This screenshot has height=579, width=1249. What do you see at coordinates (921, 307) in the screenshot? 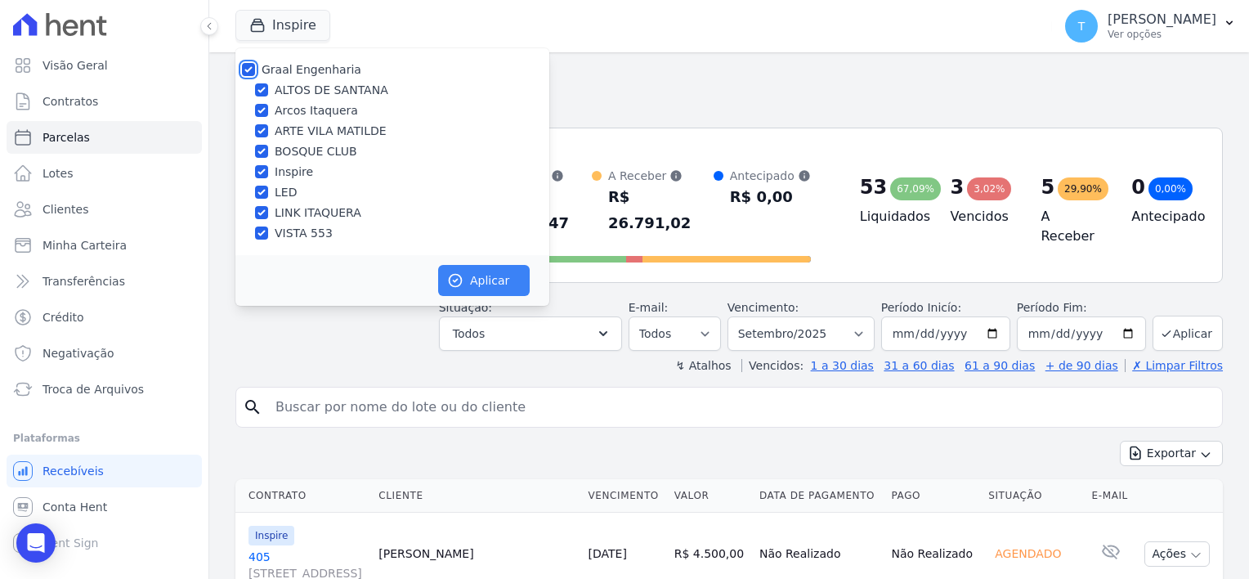
I see `label: Período Inicío:` at bounding box center [921, 307].